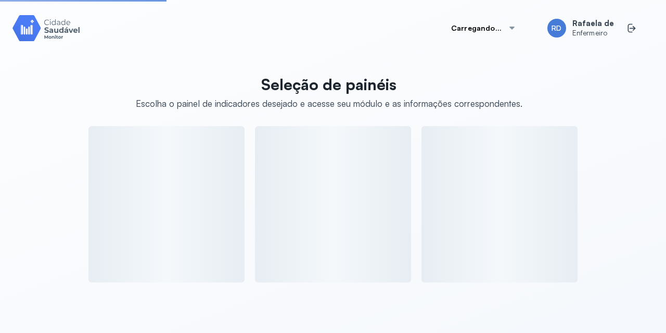  What do you see at coordinates (329, 84) in the screenshot?
I see `p: Seleção de painéis` at bounding box center [329, 84].